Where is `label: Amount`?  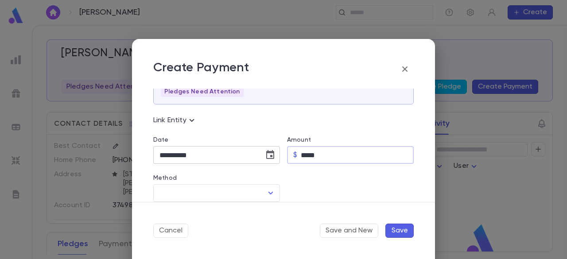 label: Amount is located at coordinates (299, 140).